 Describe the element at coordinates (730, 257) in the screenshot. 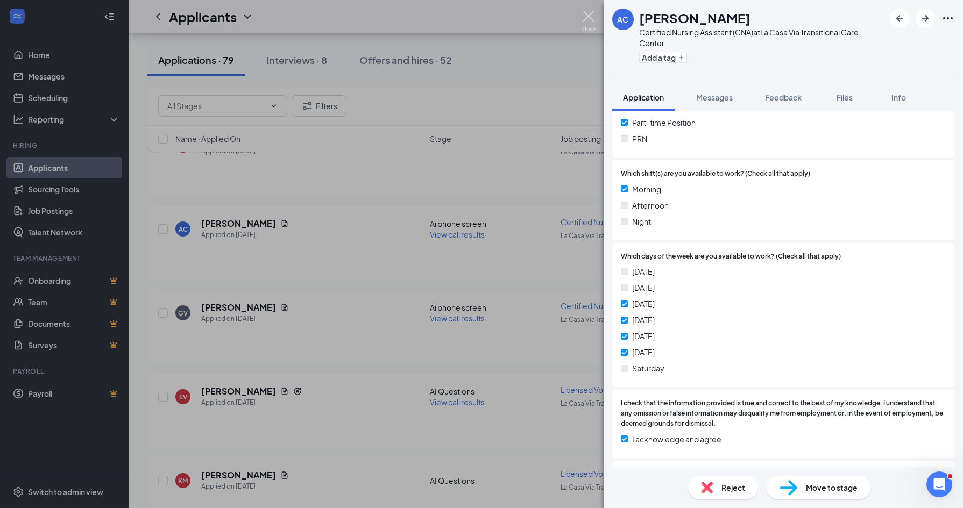

I see `span: Which days of the week are you available to work? (Check all that apply)` at that location.